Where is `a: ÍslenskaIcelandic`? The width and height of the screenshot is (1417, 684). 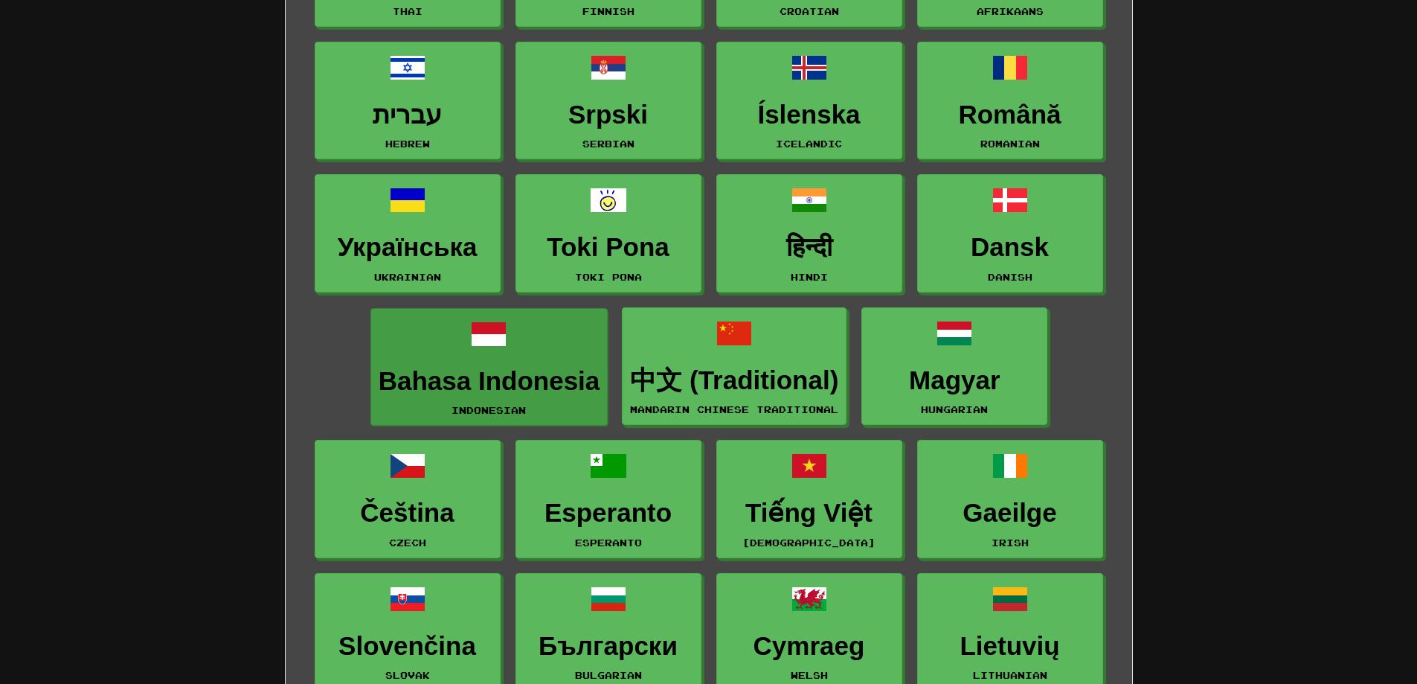 a: ÍslenskaIcelandic is located at coordinates (809, 100).